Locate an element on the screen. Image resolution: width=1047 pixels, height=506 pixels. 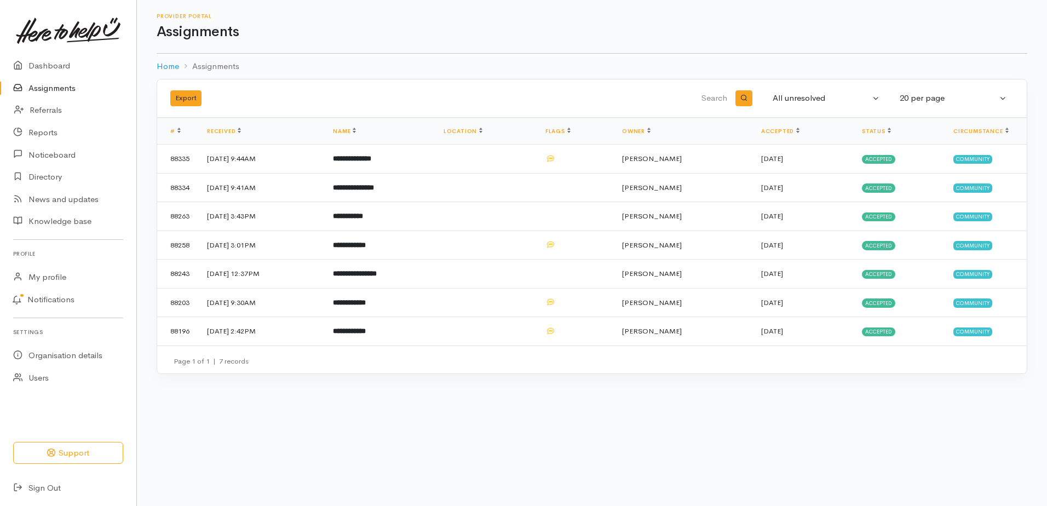
td: 88335 is located at coordinates (177, 159).